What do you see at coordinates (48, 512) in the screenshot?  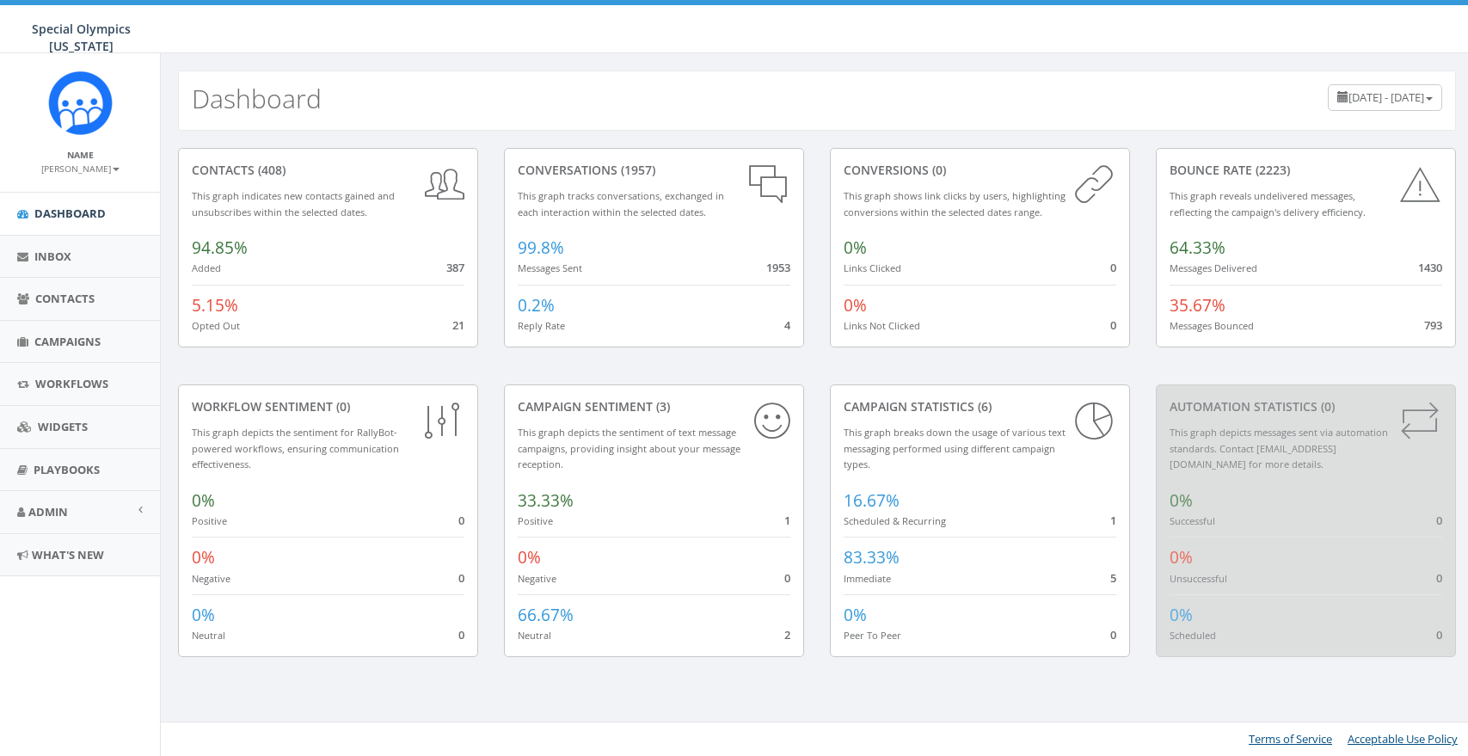 I see `span: Admin` at bounding box center [48, 512].